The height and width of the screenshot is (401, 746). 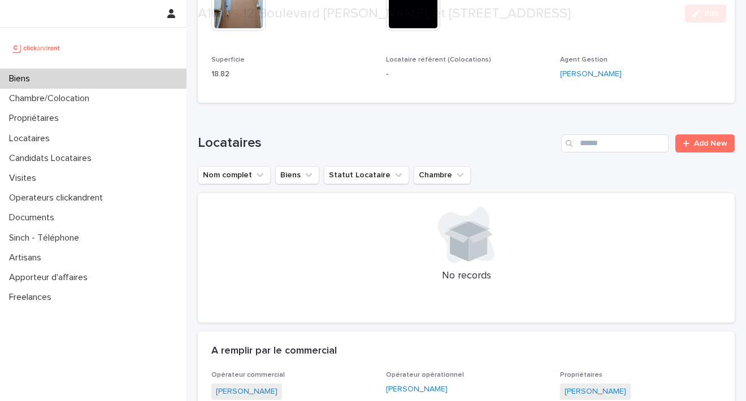 What do you see at coordinates (228, 60) in the screenshot?
I see `span: Superficie` at bounding box center [228, 60].